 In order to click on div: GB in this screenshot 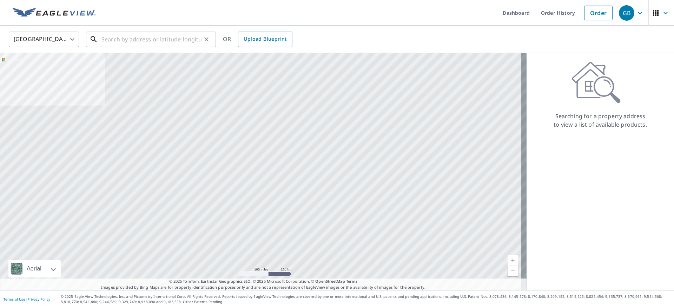, I will do `click(627, 13)`.